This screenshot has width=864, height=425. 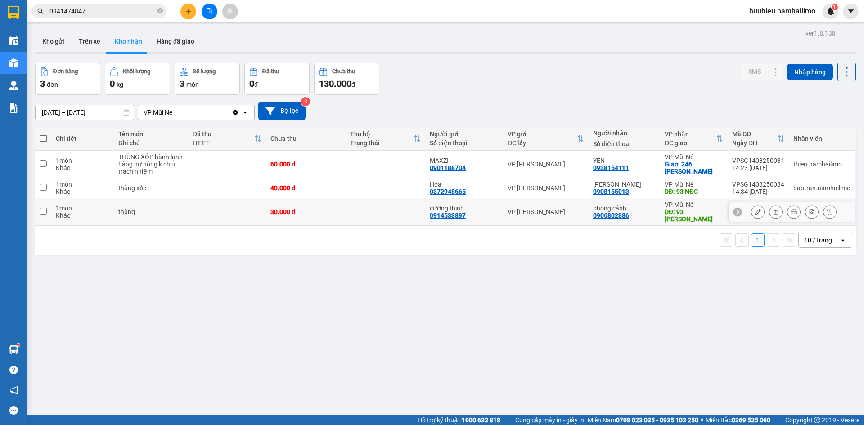 What do you see at coordinates (758, 185) in the screenshot?
I see `div: VPSG1408250034` at bounding box center [758, 185].